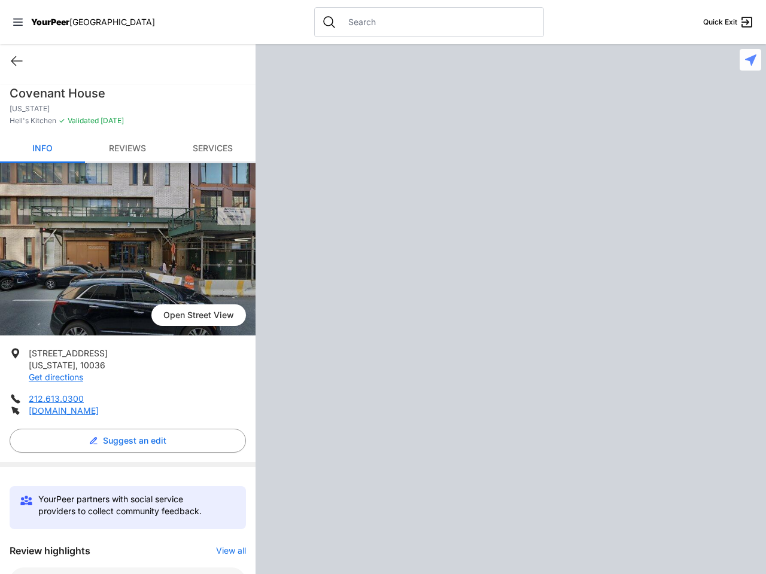  I want to click on button: View all, so click(231, 551).